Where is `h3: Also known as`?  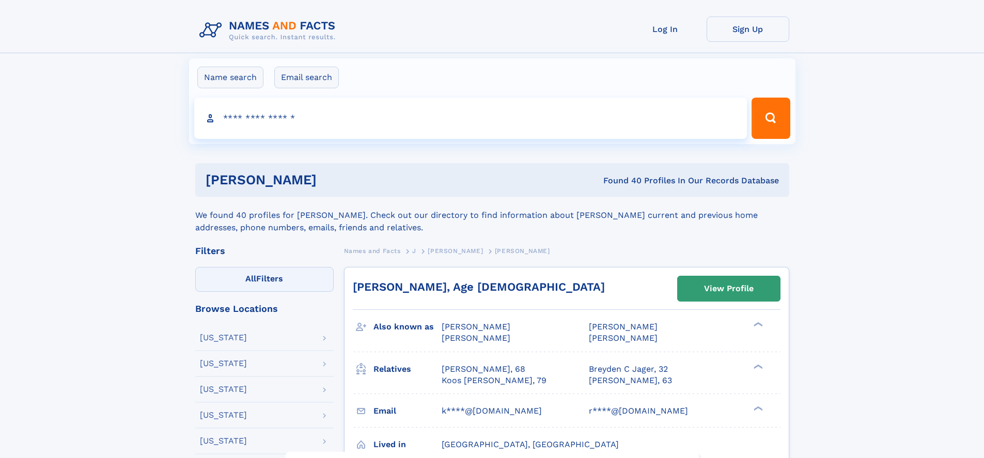 h3: Also known as is located at coordinates (407, 327).